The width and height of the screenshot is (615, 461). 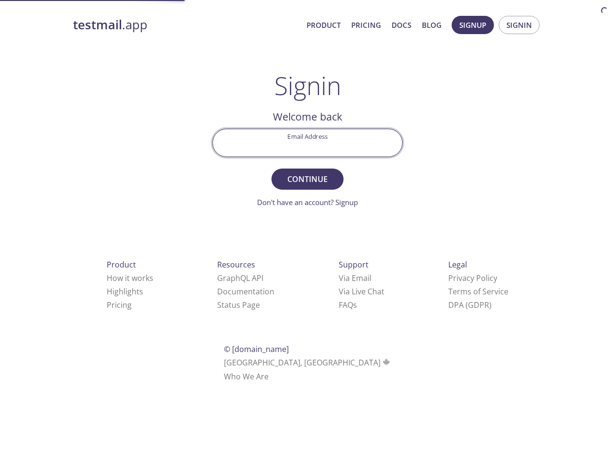 What do you see at coordinates (98, 24) in the screenshot?
I see `strong: testmail` at bounding box center [98, 24].